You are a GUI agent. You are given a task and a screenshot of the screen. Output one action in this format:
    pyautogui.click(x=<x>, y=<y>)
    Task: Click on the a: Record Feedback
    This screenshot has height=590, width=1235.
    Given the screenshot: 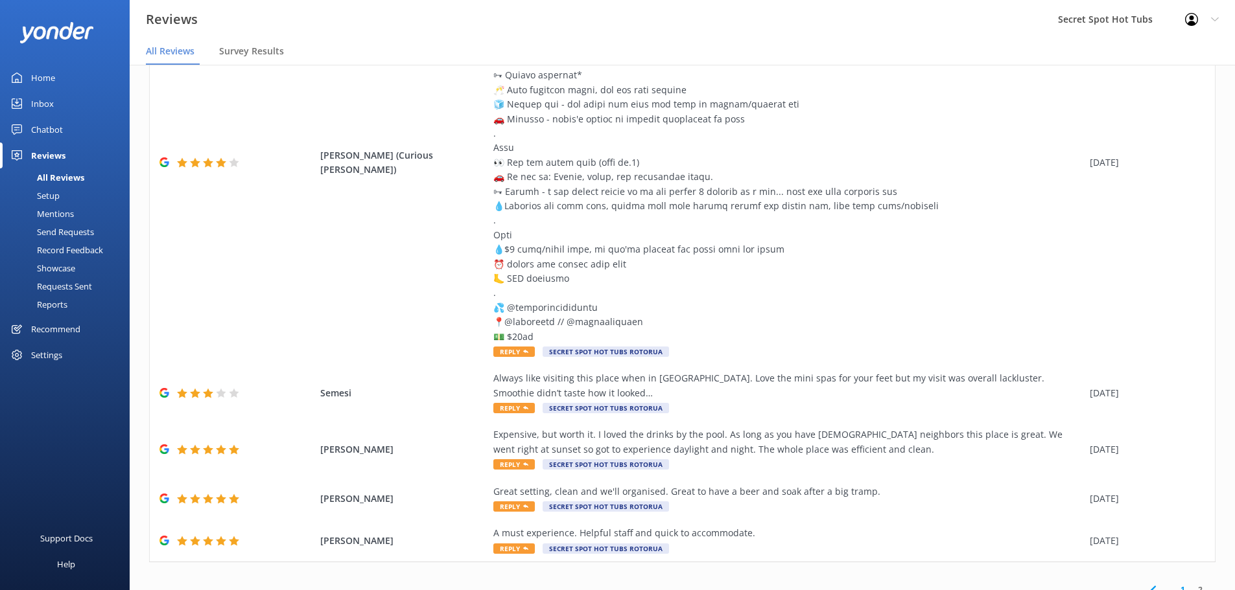 What is the action you would take?
    pyautogui.click(x=69, y=250)
    